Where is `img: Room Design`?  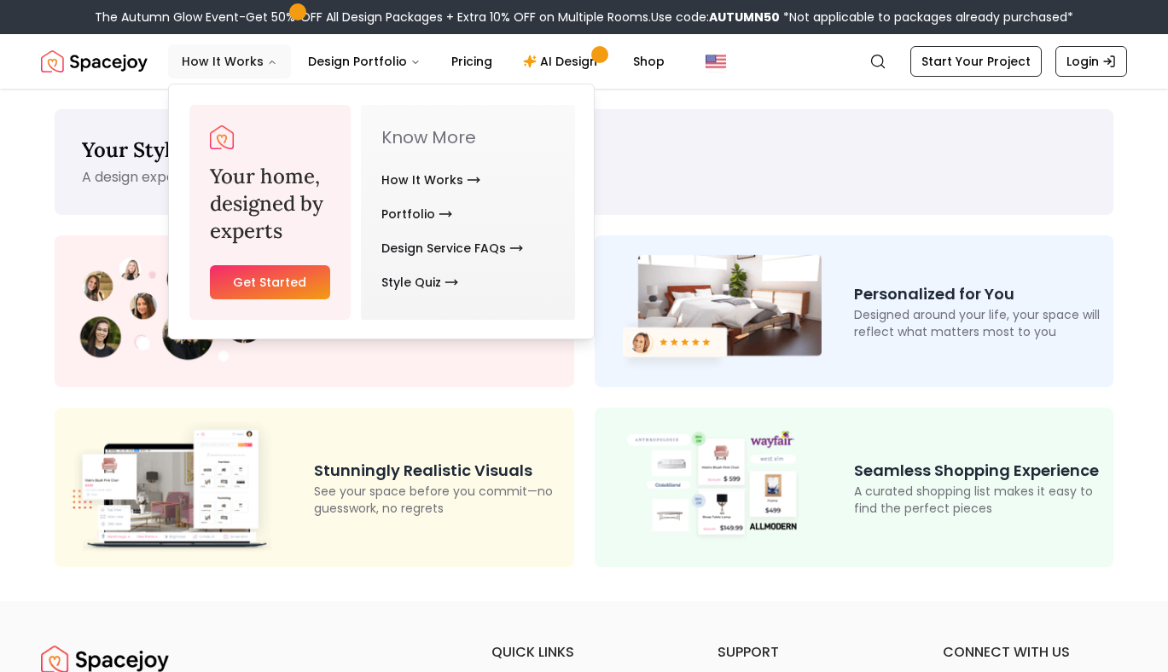 img: Room Design is located at coordinates (715, 311).